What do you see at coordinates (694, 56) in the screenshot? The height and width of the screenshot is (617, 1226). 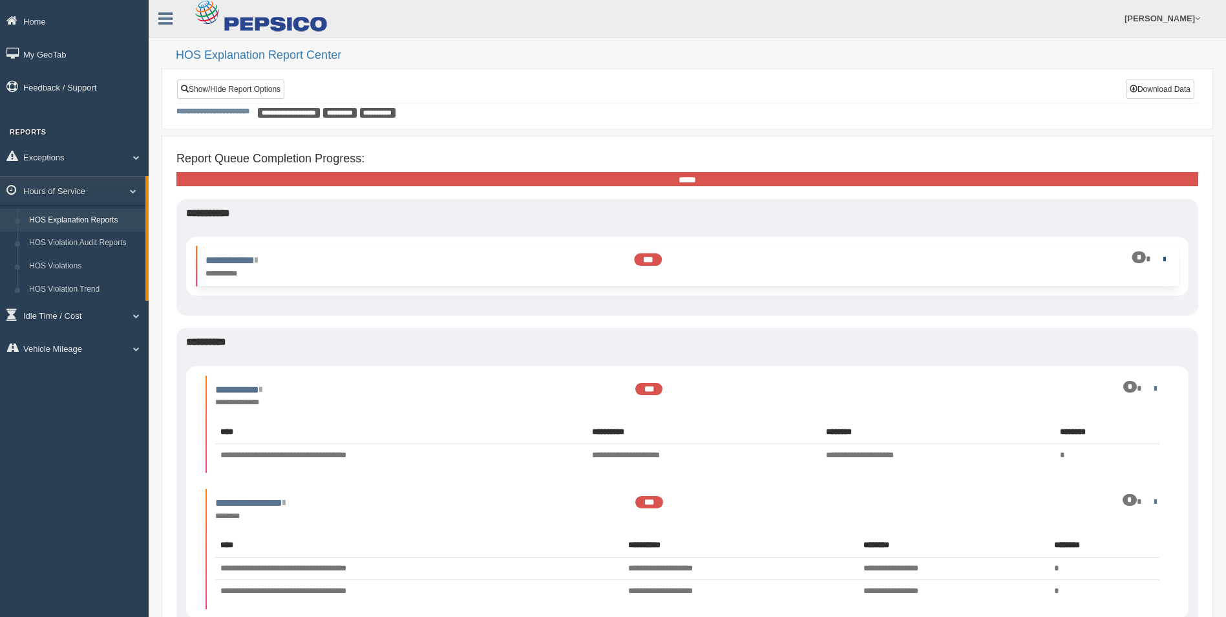 I see `h2: HOS Explanation Report Center` at bounding box center [694, 56].